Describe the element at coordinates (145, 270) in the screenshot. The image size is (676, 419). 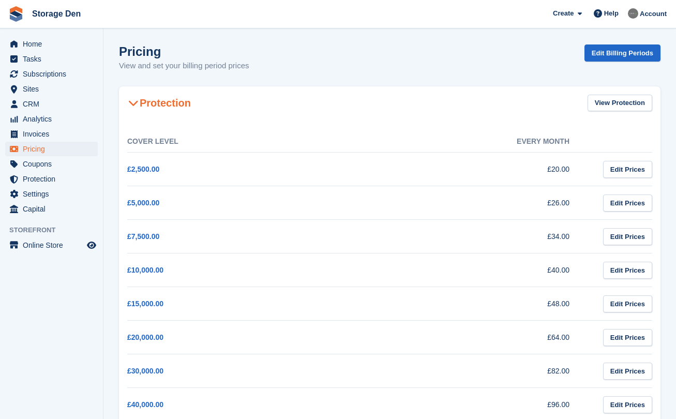
I see `a: £10,000.00` at that location.